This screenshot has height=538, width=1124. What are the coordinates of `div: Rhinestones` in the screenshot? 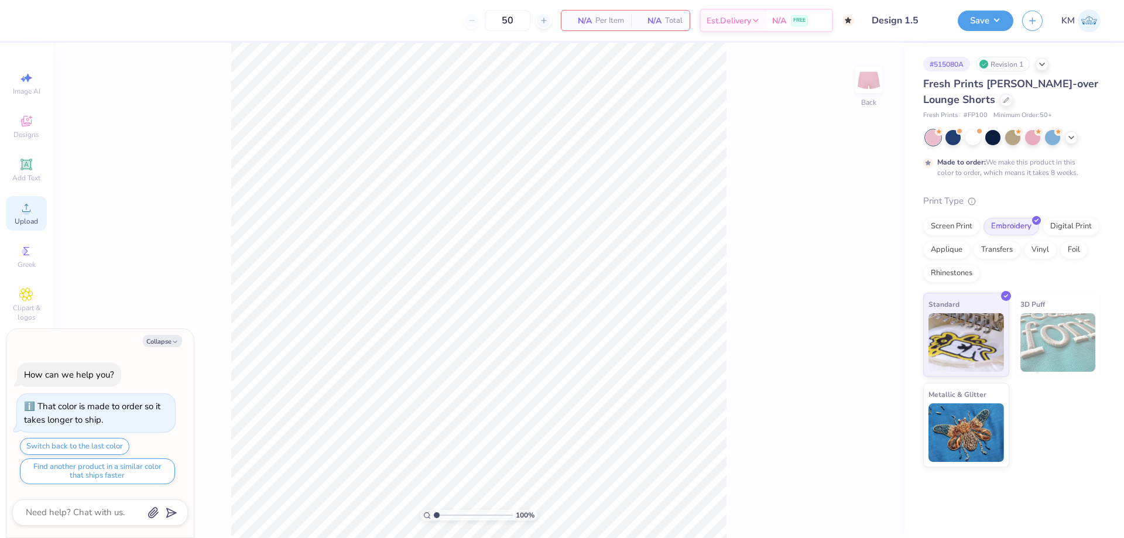 It's located at (951, 273).